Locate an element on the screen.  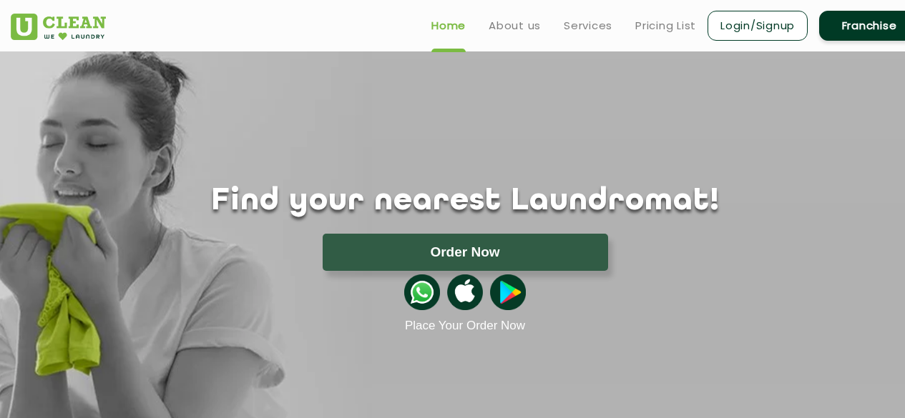
a: Place Your Order Now is located at coordinates (465, 326).